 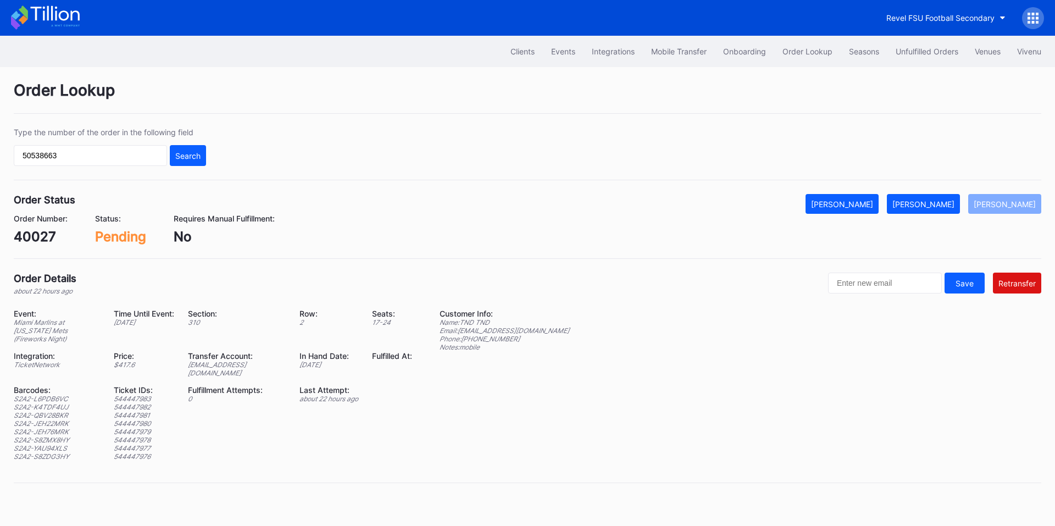 I want to click on div: Time Until Event:, so click(x=144, y=313).